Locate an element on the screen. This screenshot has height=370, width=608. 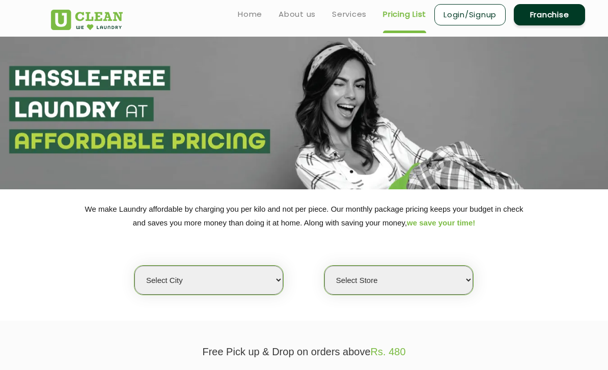
a: Services is located at coordinates (349, 14).